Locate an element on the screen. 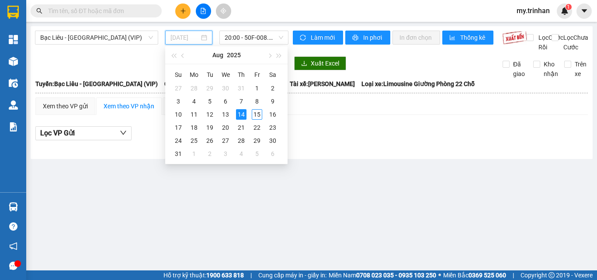 This screenshot has width=597, height=280. span: bar-chart is located at coordinates (453, 38).